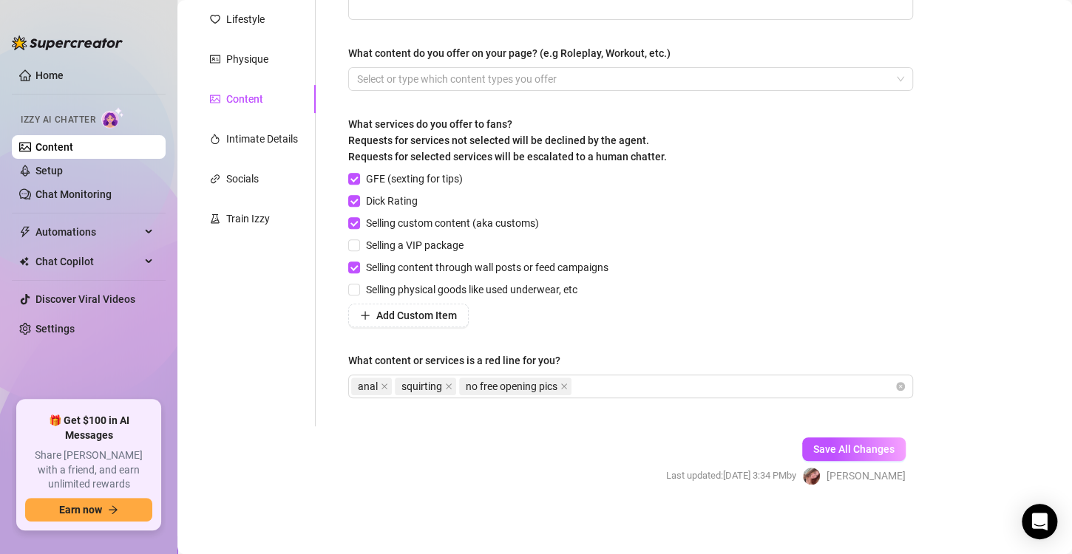  I want to click on span: idcard, so click(215, 59).